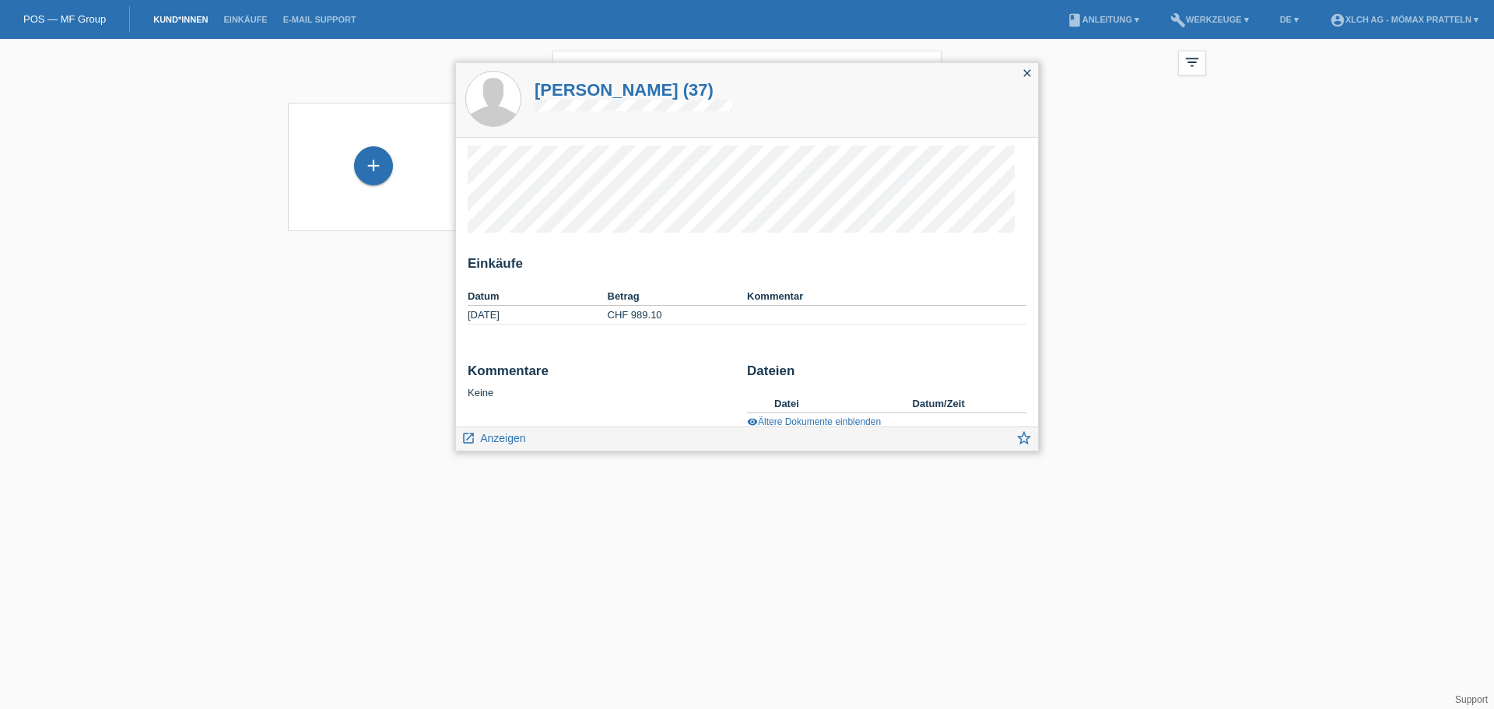  What do you see at coordinates (747, 68) in the screenshot?
I see `input: Suche...` at bounding box center [747, 68].